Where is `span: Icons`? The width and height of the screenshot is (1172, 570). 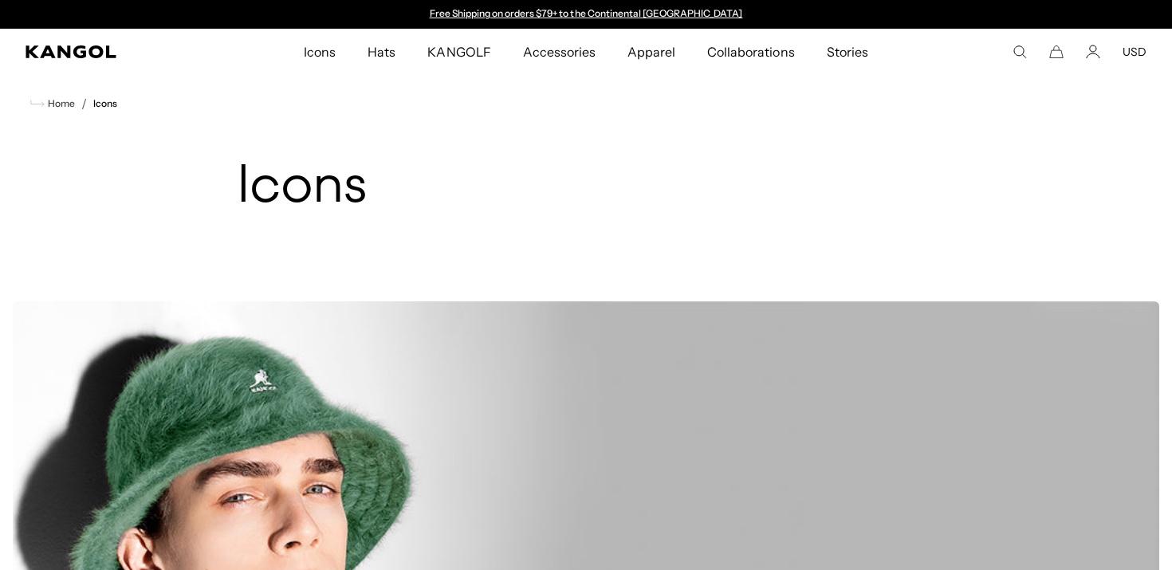
span: Icons is located at coordinates (320, 52).